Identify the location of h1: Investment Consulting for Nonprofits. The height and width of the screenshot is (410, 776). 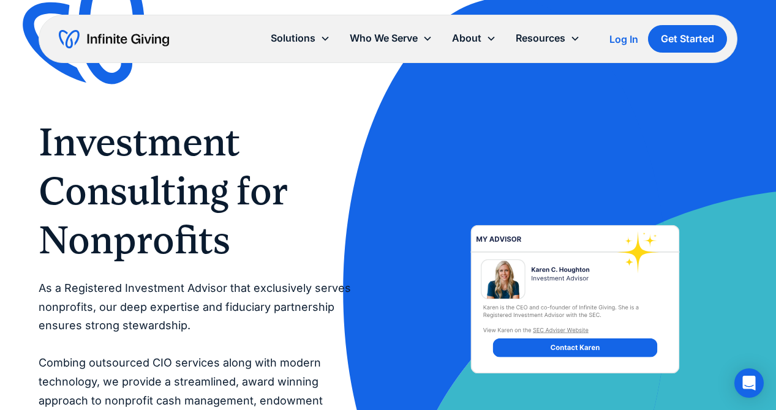
(201, 191).